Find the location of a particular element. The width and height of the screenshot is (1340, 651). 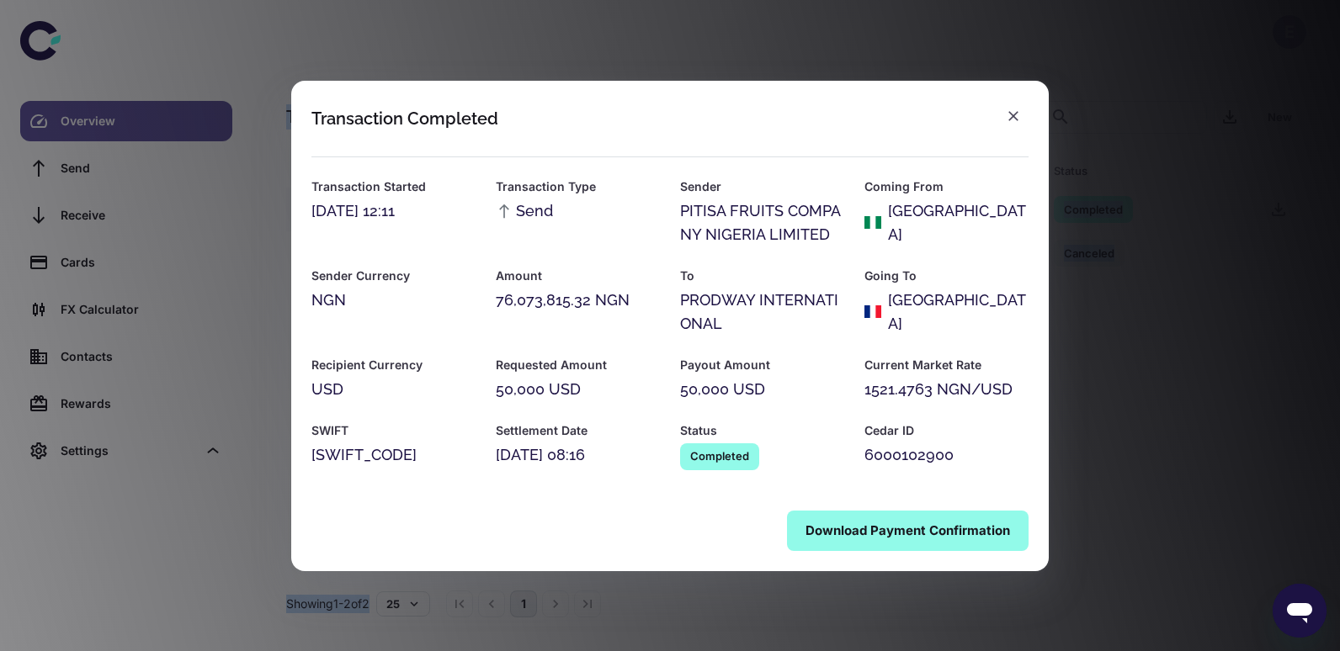

h6: Transaction Type is located at coordinates (577, 187).